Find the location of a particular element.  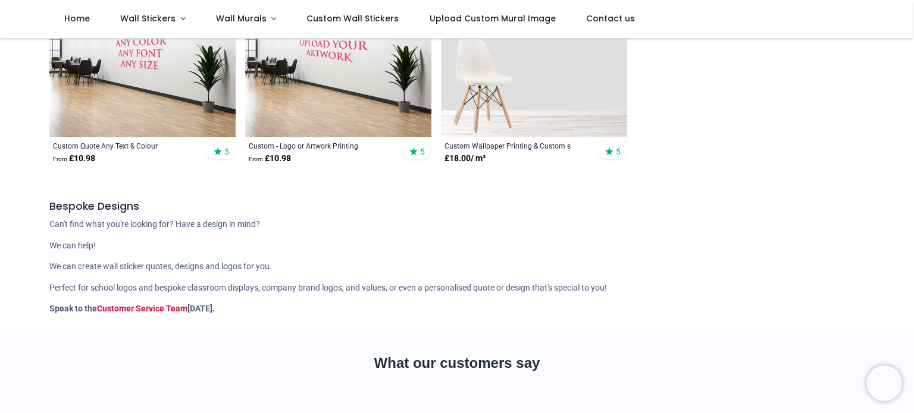

a: Custom - Logo or Artwork Printing is located at coordinates (320, 146).